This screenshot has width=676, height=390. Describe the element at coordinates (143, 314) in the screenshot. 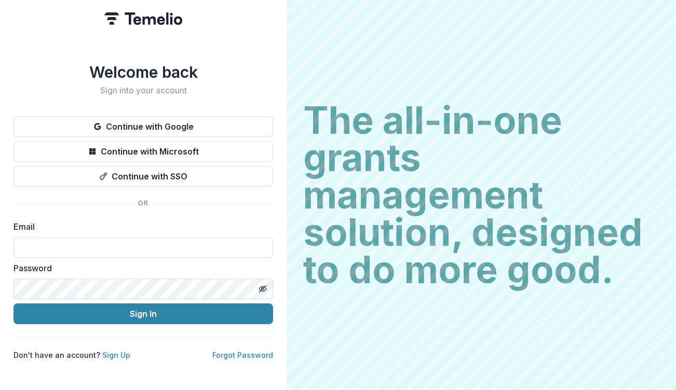

I see `button: Sign In` at that location.